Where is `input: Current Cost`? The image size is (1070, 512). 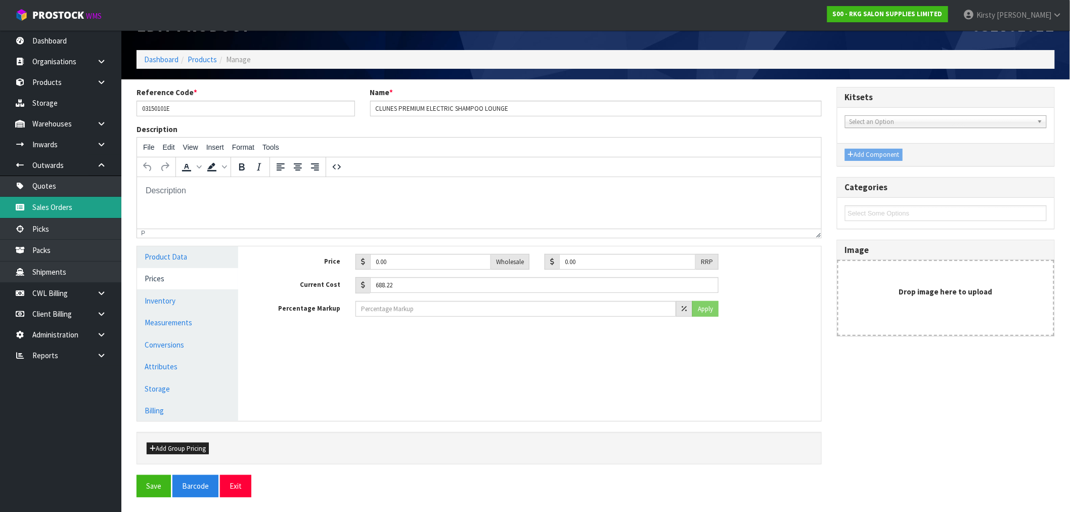 input: Current Cost is located at coordinates (544, 285).